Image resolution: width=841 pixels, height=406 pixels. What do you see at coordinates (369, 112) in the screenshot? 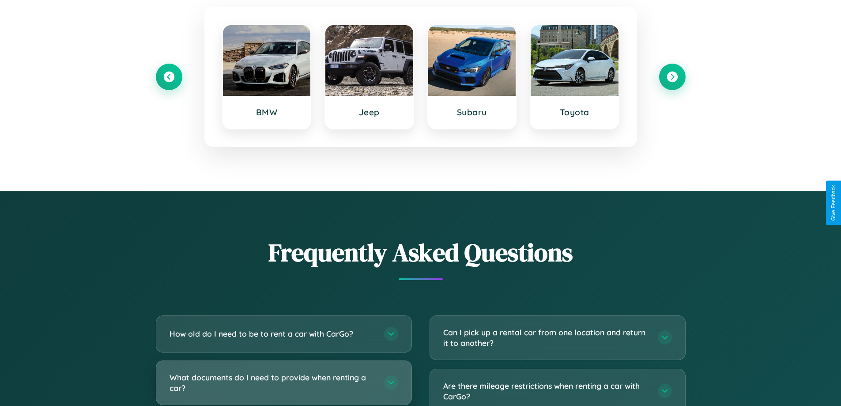
I see `h3: Jeep` at bounding box center [369, 112].